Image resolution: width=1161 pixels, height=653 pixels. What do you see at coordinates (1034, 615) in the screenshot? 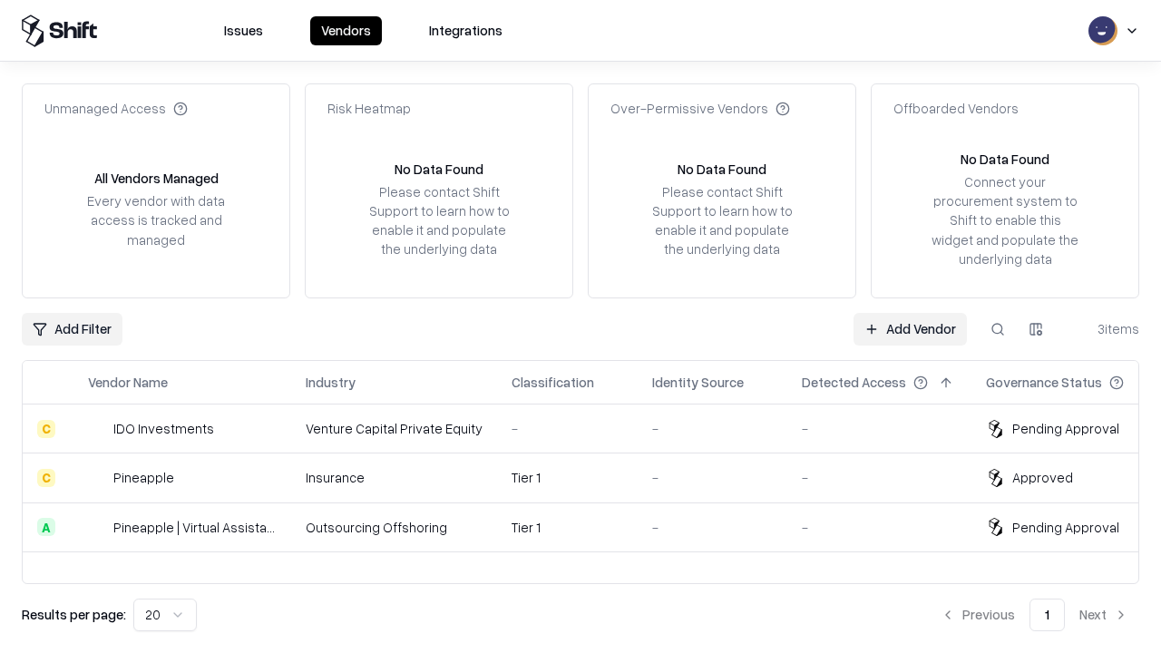
I see `nav: pagination` at bounding box center [1034, 615].